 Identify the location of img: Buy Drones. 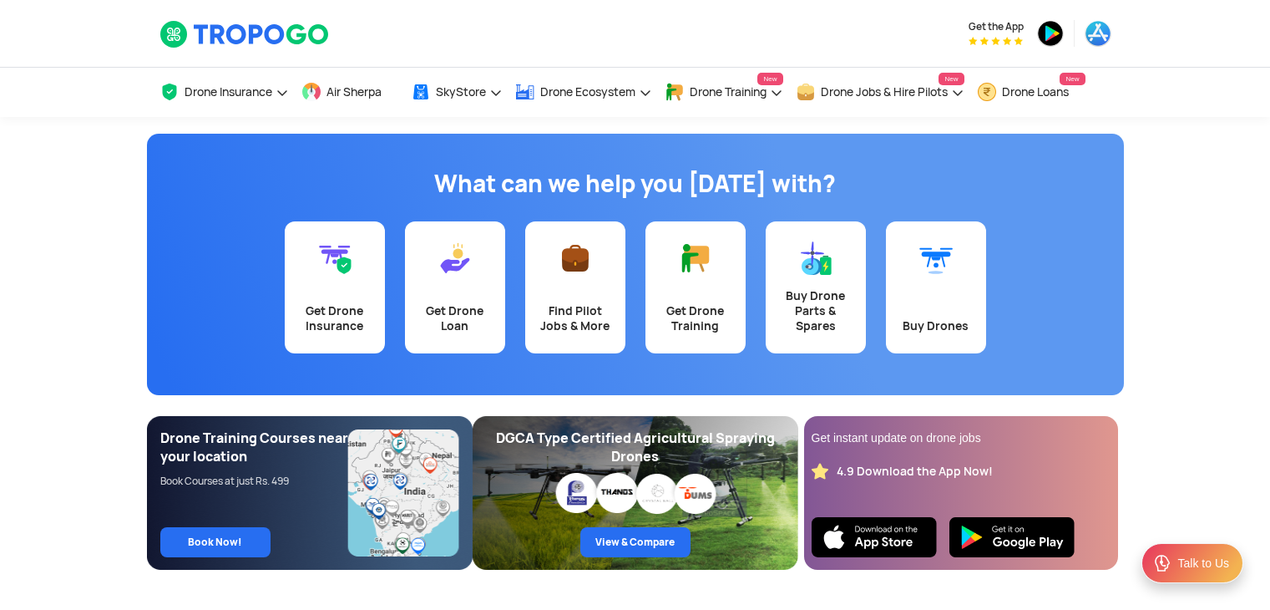
(936, 258).